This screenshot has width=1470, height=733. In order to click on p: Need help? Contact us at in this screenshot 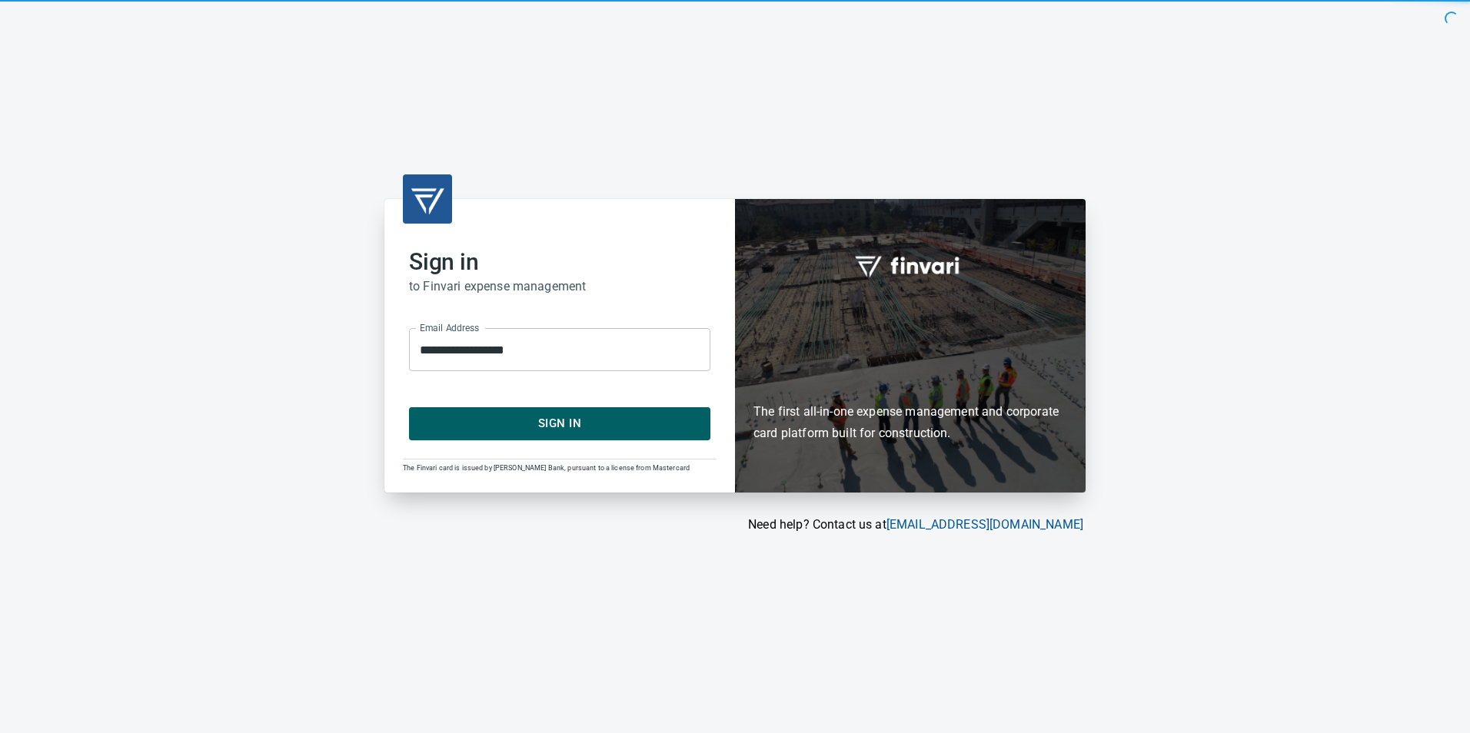, I will do `click(733, 525)`.